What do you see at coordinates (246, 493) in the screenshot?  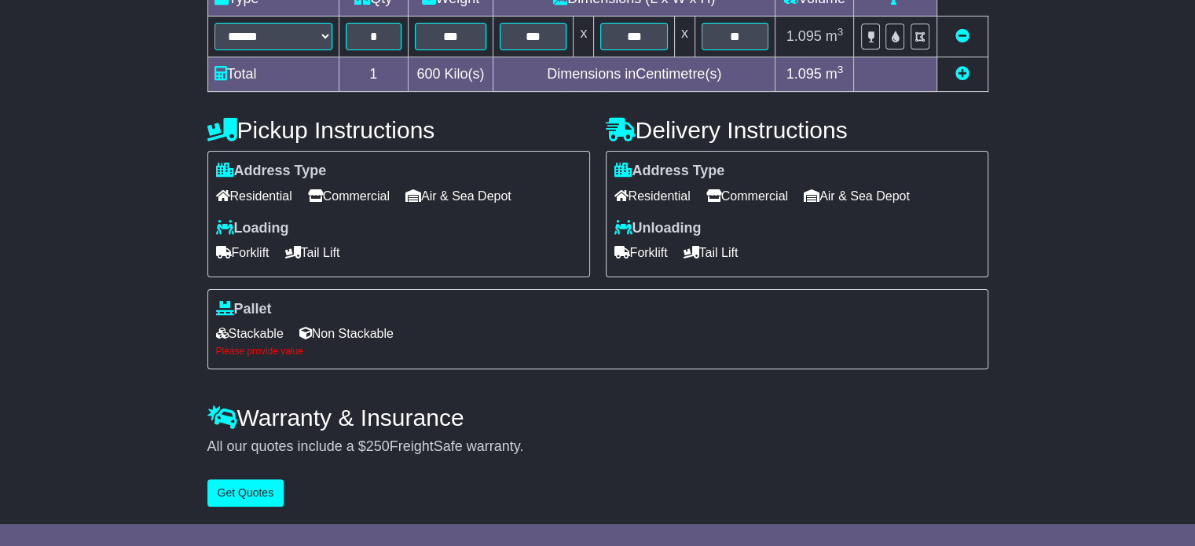 I see `button: Get Quotes` at bounding box center [246, 493].